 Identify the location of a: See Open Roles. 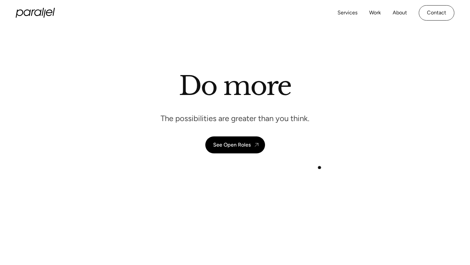
(235, 145).